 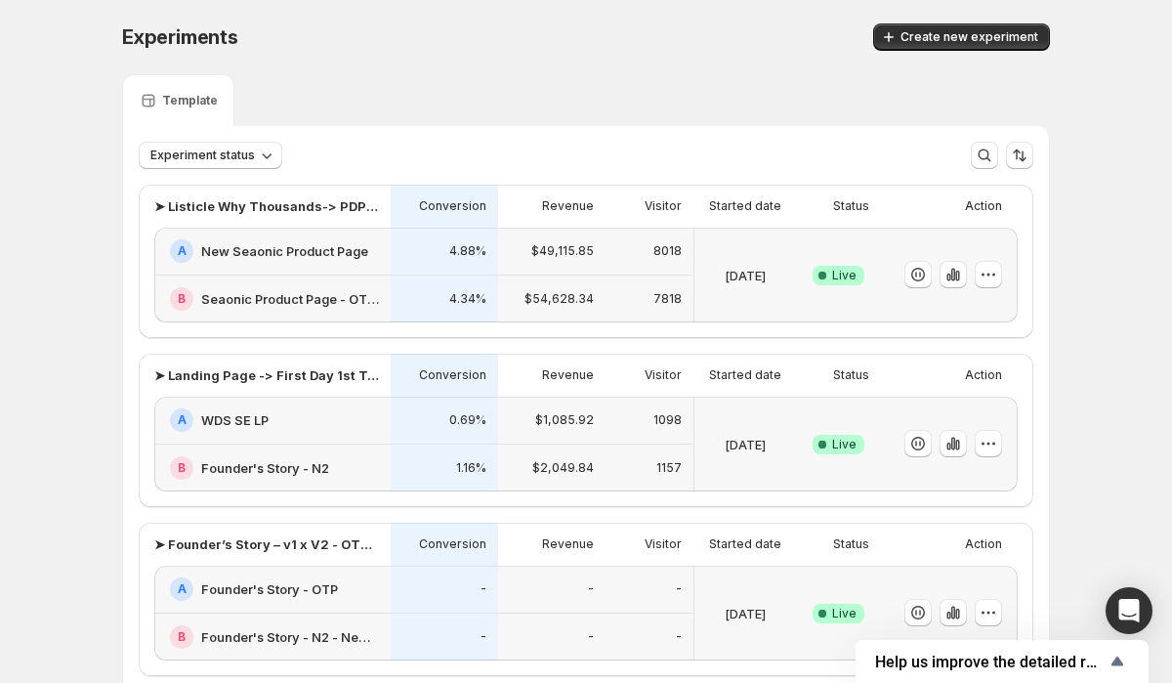 What do you see at coordinates (667, 420) in the screenshot?
I see `p: 1098` at bounding box center [667, 420].